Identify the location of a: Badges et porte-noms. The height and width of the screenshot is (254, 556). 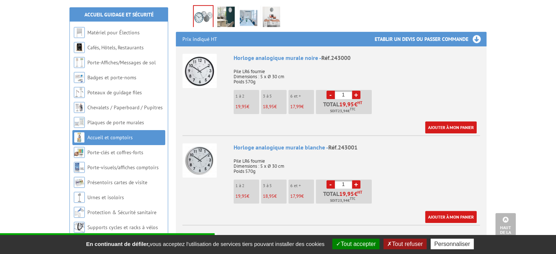
(112, 77).